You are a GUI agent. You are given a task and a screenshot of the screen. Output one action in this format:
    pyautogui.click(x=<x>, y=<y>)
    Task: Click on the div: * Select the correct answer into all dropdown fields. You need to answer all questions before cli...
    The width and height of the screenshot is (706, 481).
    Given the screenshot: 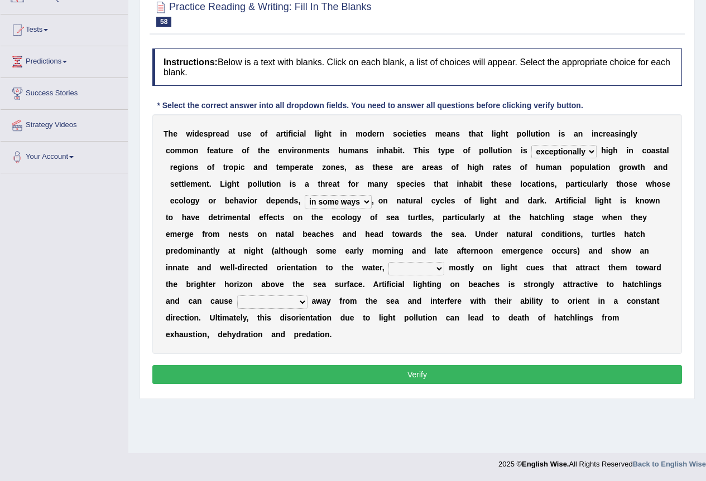 What is the action you would take?
    pyautogui.click(x=370, y=105)
    